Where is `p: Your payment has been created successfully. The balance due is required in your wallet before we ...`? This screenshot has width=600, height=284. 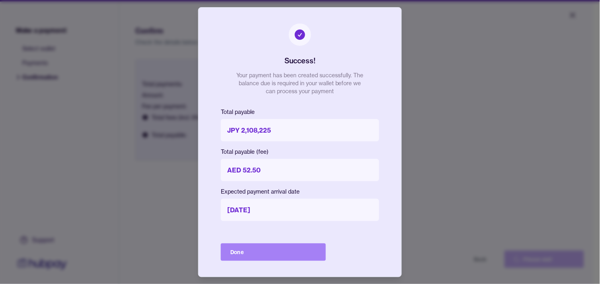 p: Your payment has been created successfully. The balance due is required in your wallet before we ... is located at coordinates (300, 83).